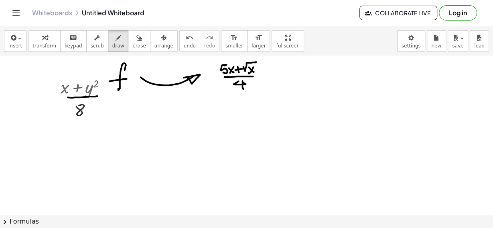 This screenshot has height=228, width=493. Describe the element at coordinates (15, 46) in the screenshot. I see `span: insert` at that location.